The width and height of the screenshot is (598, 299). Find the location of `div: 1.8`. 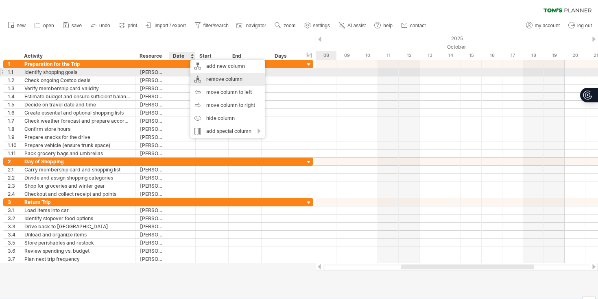

div: 1.8 is located at coordinates (14, 129).